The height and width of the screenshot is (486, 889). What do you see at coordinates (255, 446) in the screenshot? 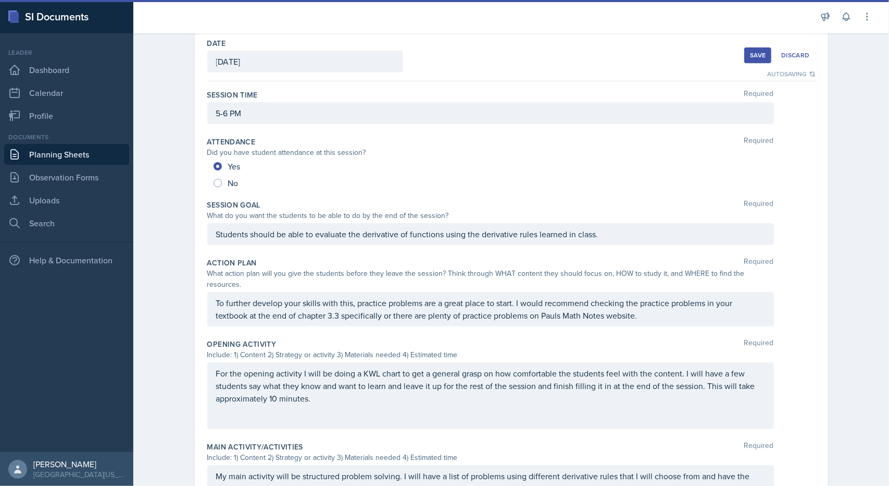
I see `label: Main Activity/Activities` at bounding box center [255, 446].